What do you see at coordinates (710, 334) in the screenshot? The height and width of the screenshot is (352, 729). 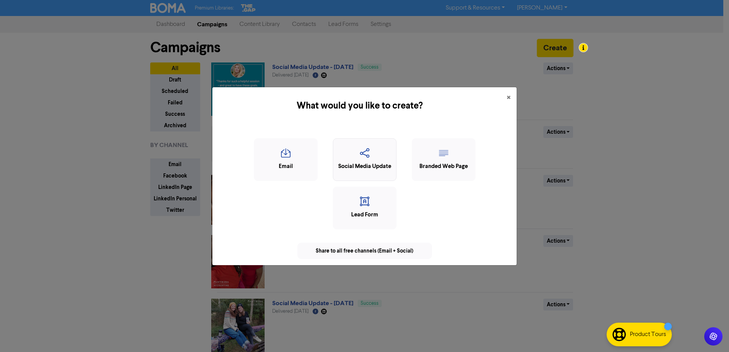 I see `div: Chat Widget` at bounding box center [710, 334].